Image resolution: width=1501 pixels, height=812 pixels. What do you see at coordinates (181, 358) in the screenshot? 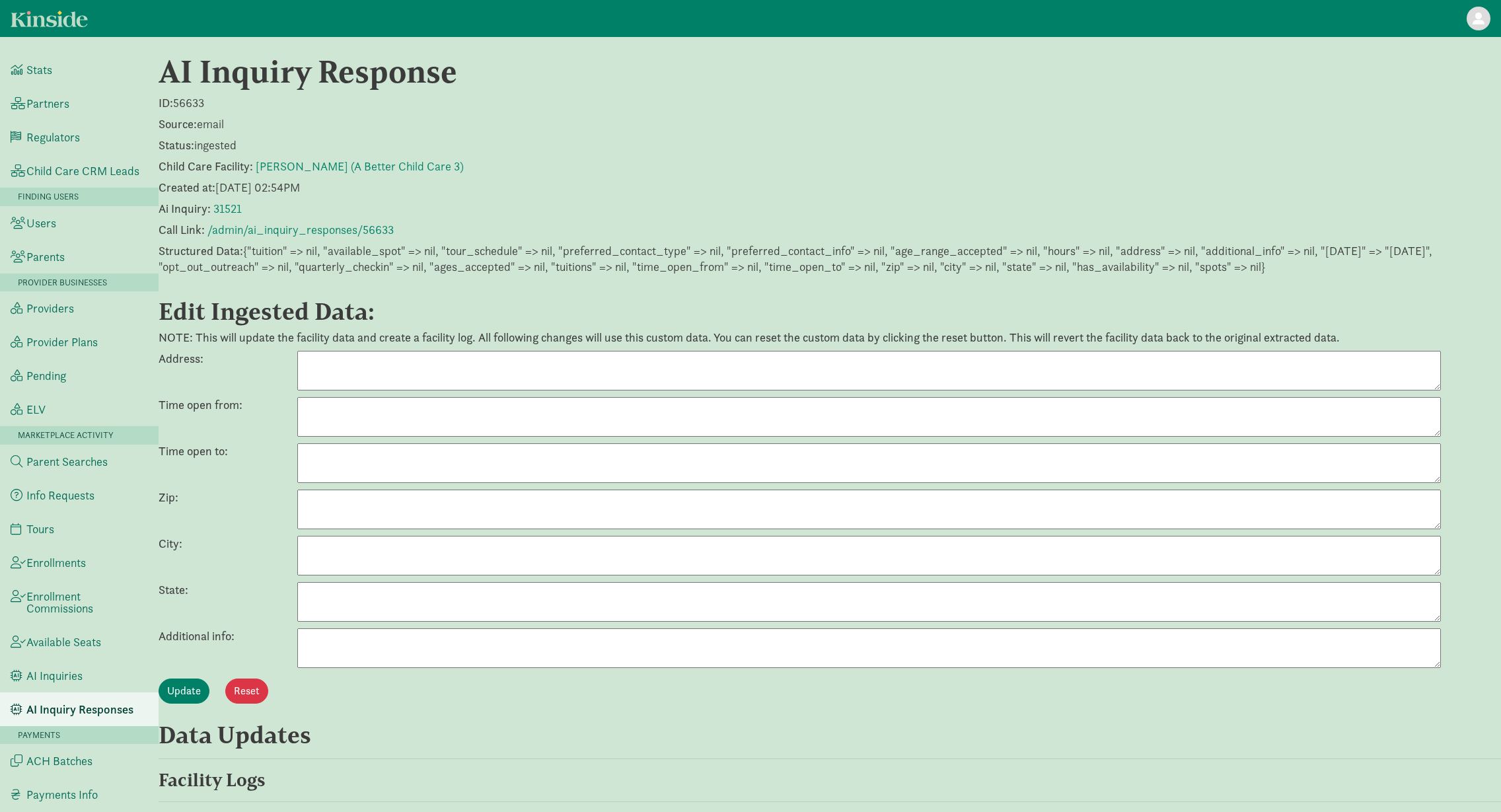
I see `strong: Address:` at bounding box center [181, 358].